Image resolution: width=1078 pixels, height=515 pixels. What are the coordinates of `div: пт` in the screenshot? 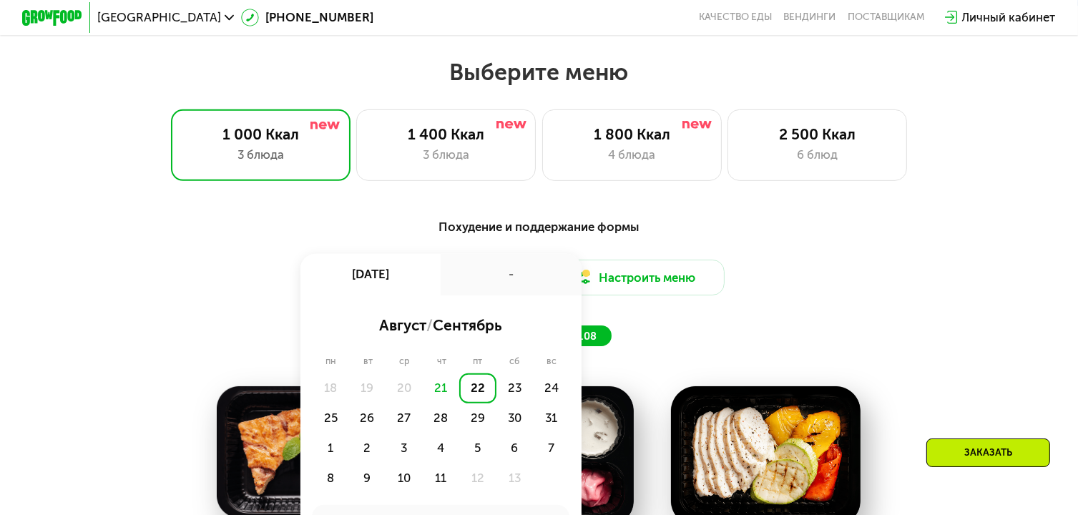 It's located at (478, 361).